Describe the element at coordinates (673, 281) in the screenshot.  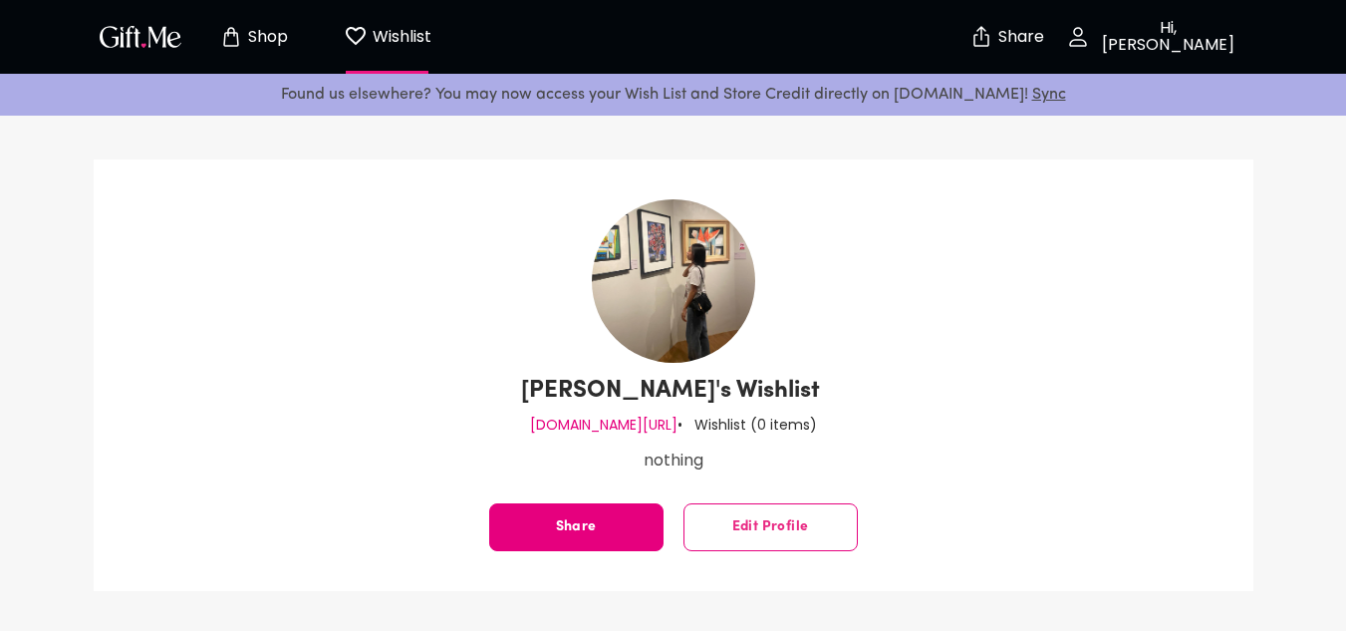
I see `img: Guest 315535` at that location.